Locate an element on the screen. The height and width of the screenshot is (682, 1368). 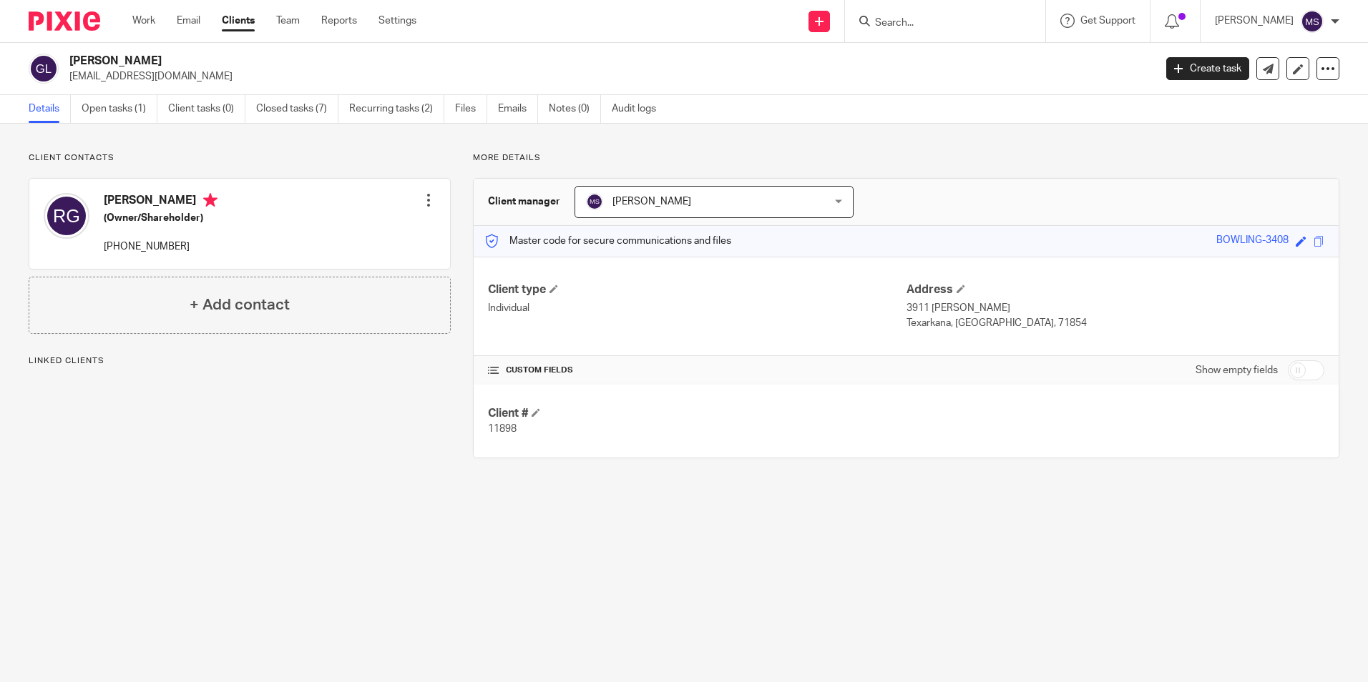
a: Files is located at coordinates (471, 109).